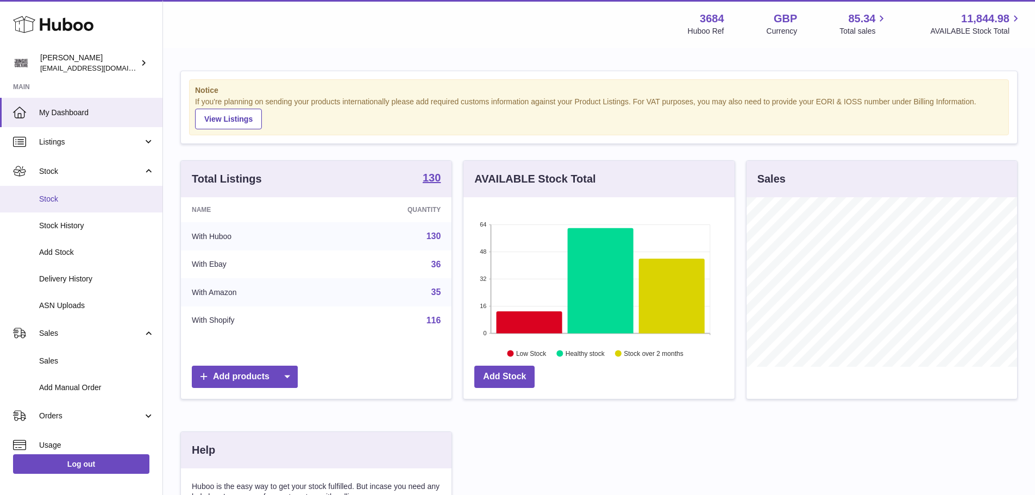 The height and width of the screenshot is (495, 1035). Describe the element at coordinates (485, 333) in the screenshot. I see `text: 0` at that location.